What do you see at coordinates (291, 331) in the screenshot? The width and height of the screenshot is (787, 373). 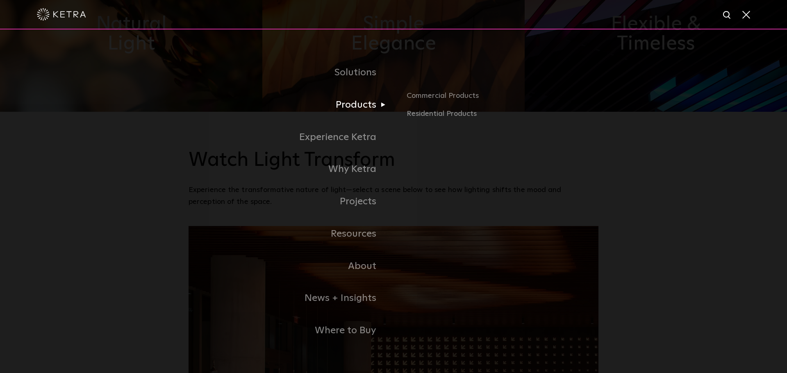 I see `a: Where to Buy` at bounding box center [291, 331].